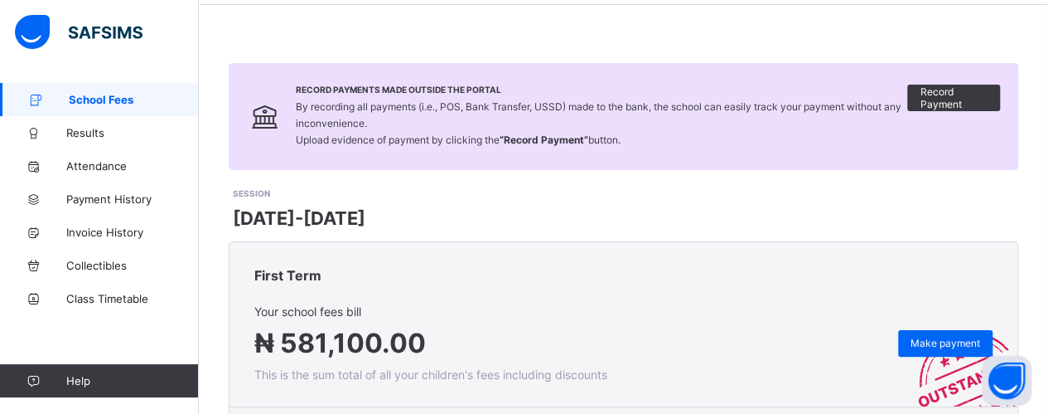  I want to click on b: “Record Payment”, so click(544, 139).